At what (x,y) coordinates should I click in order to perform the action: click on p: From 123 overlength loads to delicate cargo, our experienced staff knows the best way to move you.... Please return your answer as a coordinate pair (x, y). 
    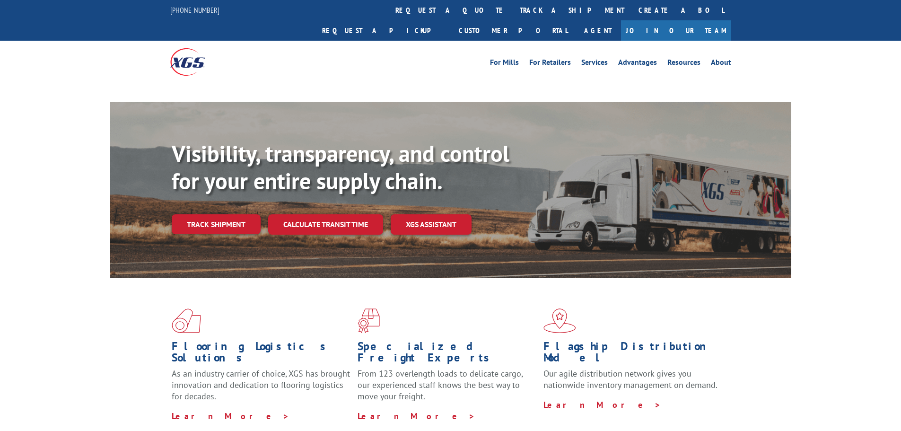
    Looking at the image, I should click on (447, 389).